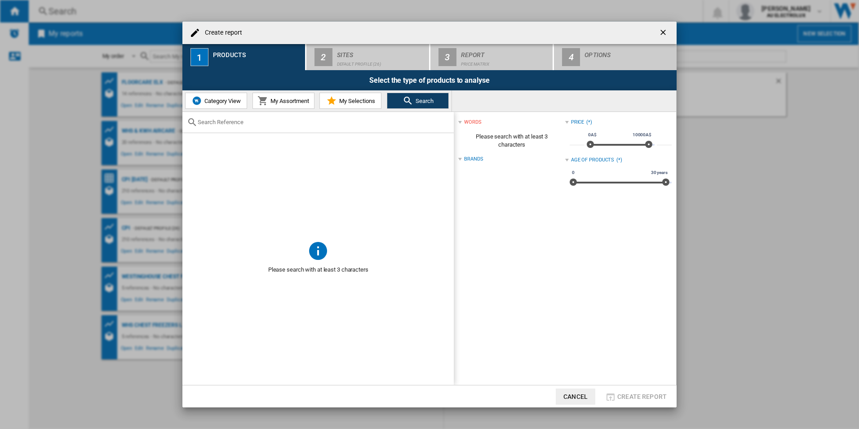 The image size is (859, 429). What do you see at coordinates (197, 101) in the screenshot?
I see `img: wiser-icon-blue.png` at bounding box center [197, 101].